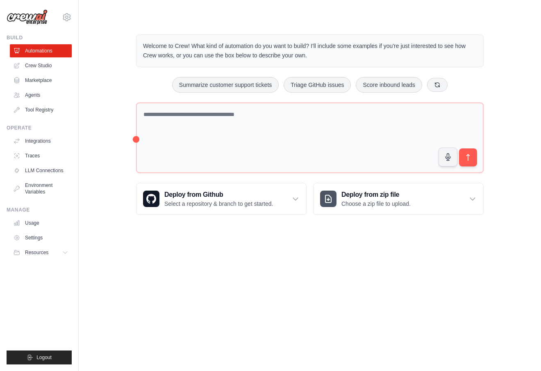 This screenshot has width=541, height=371. What do you see at coordinates (41, 141) in the screenshot?
I see `a: Integrations` at bounding box center [41, 141].